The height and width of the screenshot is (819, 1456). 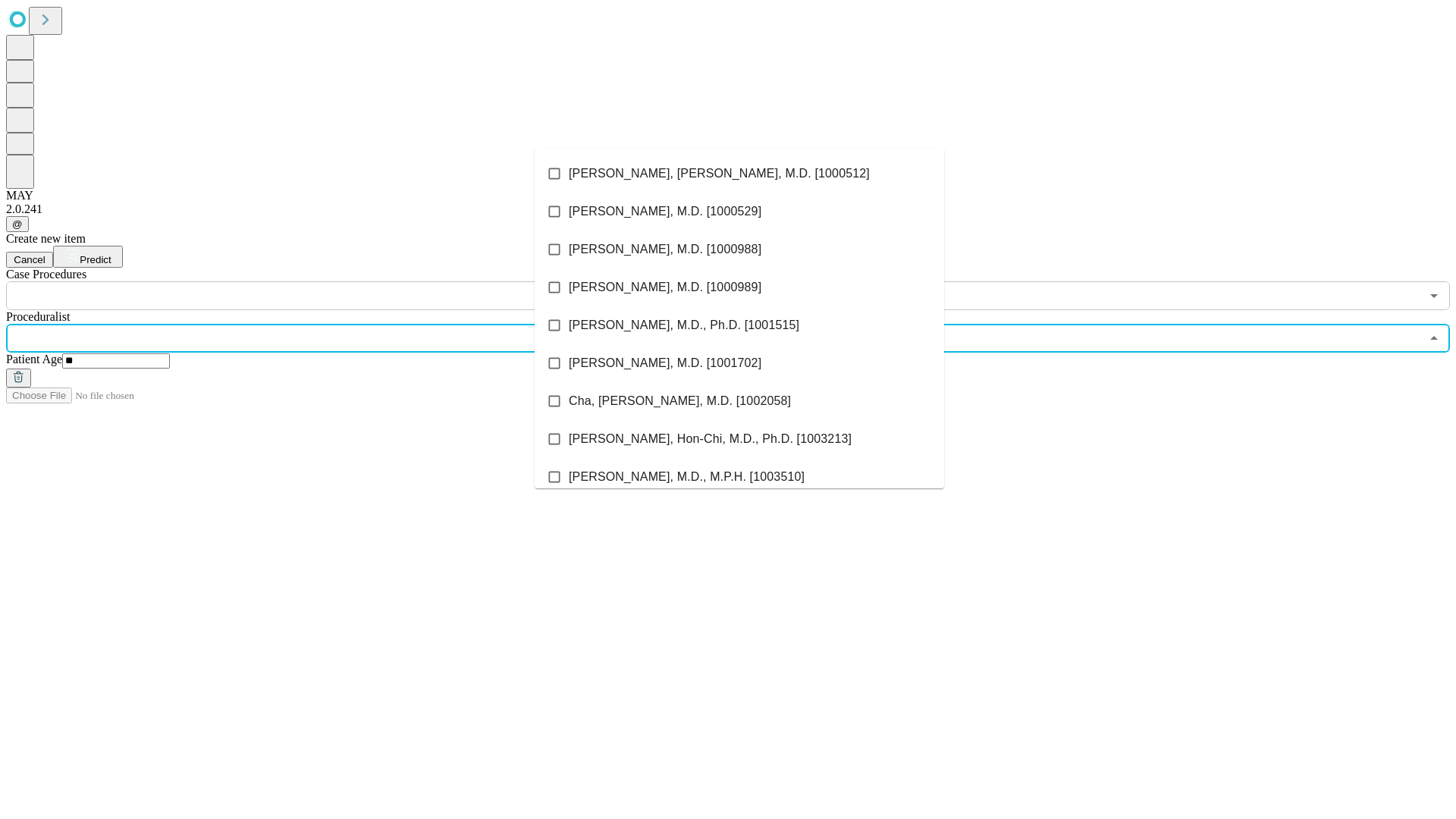 I want to click on span: Cancel, so click(x=30, y=260).